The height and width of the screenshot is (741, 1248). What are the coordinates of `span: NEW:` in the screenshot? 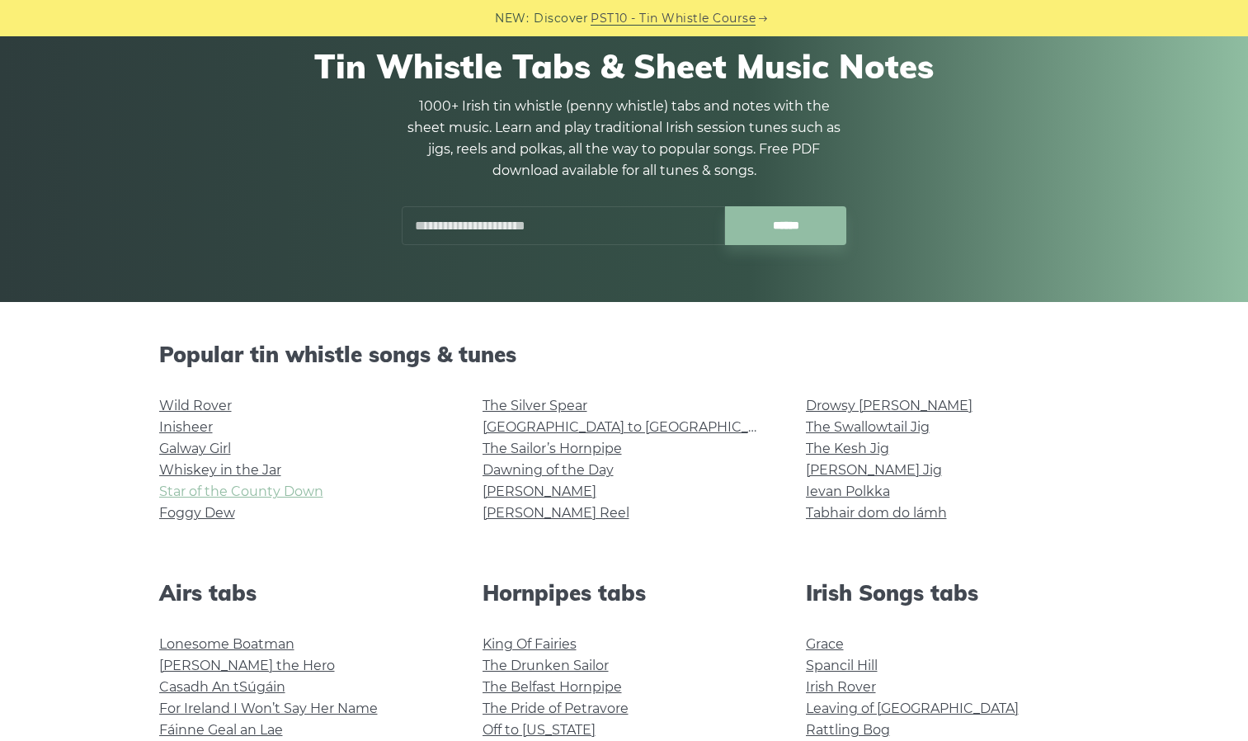 It's located at (512, 18).